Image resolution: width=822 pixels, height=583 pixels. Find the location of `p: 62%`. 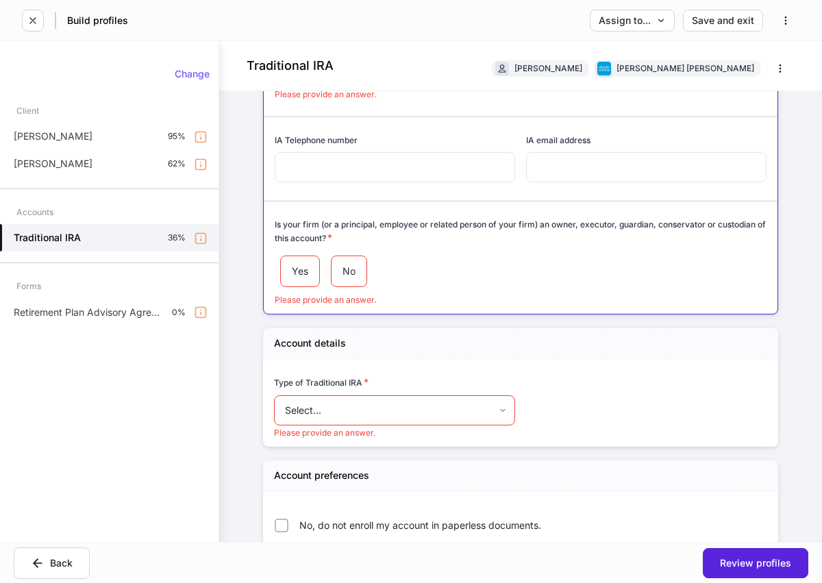

p: 62% is located at coordinates (177, 164).